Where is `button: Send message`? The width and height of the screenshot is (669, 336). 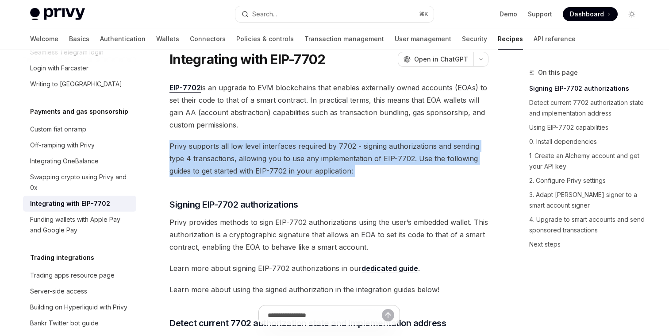
button: Send message is located at coordinates (388, 315).